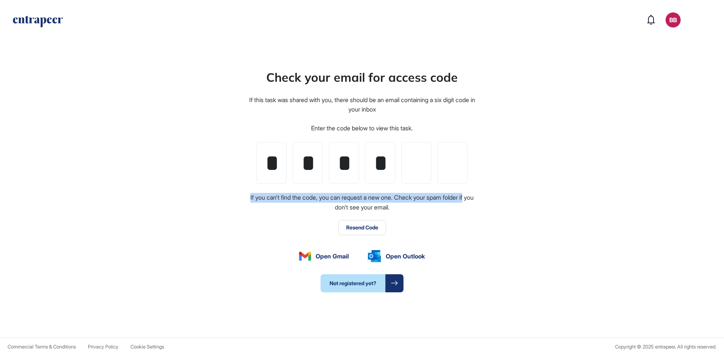 The height and width of the screenshot is (356, 724). I want to click on div: Copyright © 2025 entrapeer, All rights reserved., so click(665, 347).